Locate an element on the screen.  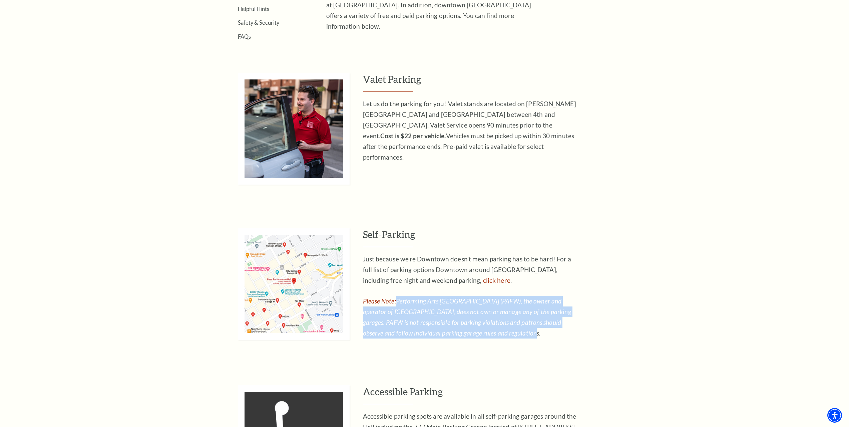
a: FAQs is located at coordinates (244, 36).